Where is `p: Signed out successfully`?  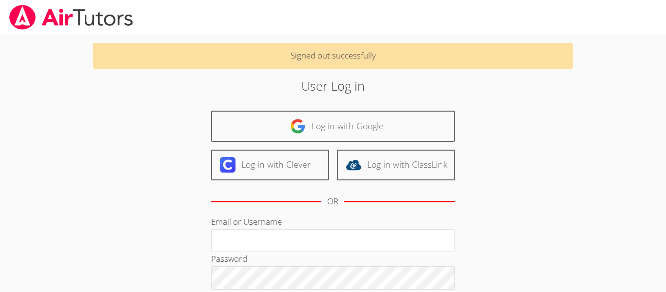 p: Signed out successfully is located at coordinates (333, 56).